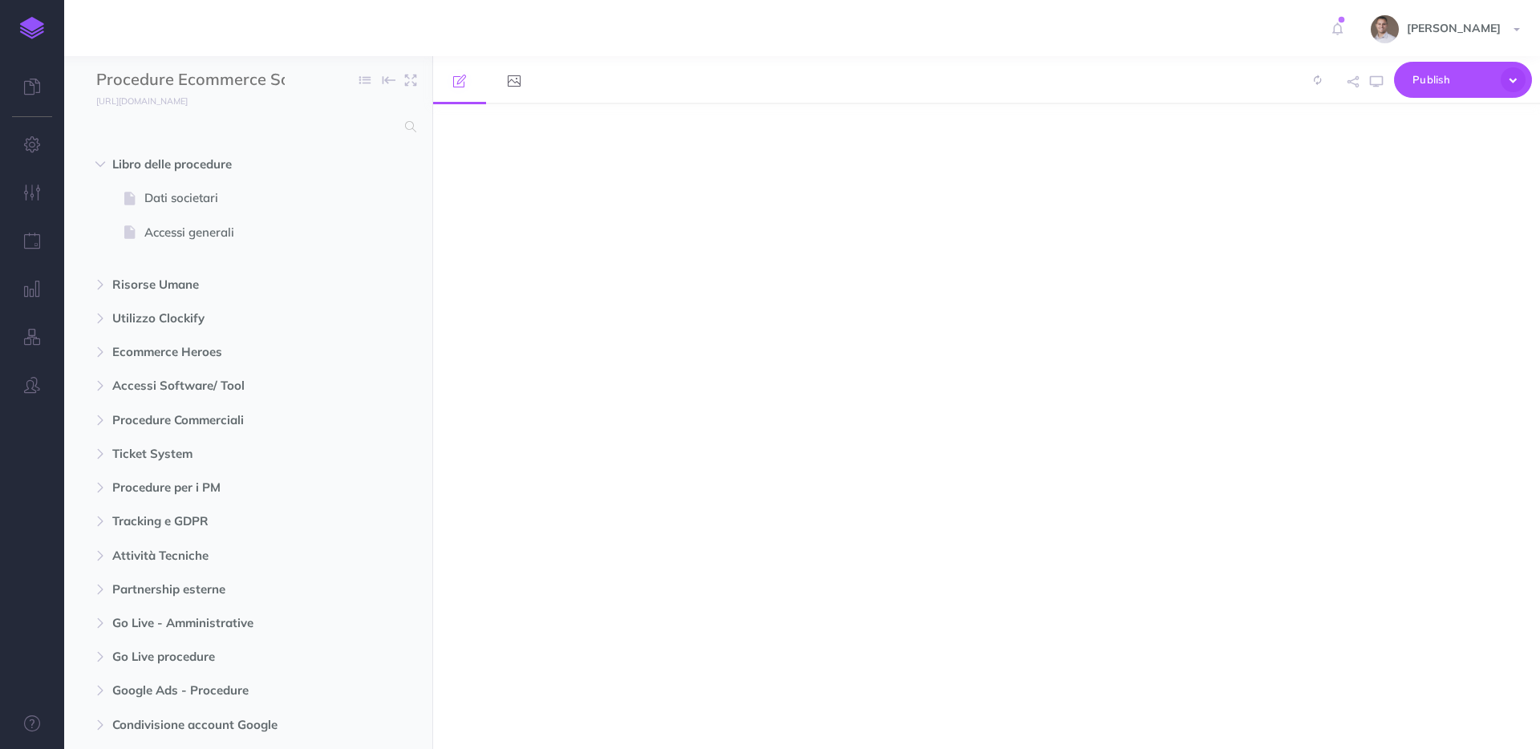 This screenshot has width=1540, height=749. What do you see at coordinates (214, 164) in the screenshot?
I see `span: Libro delle procedure` at bounding box center [214, 164].